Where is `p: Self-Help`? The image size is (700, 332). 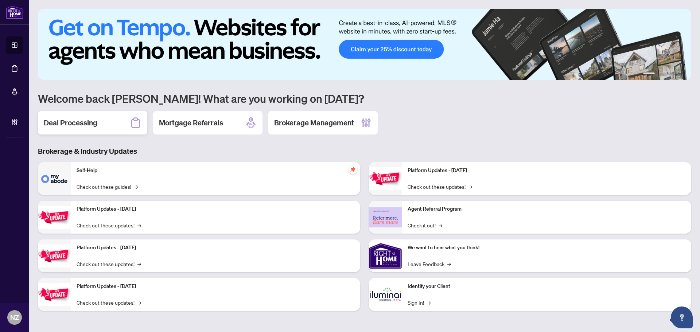 p: Self-Help is located at coordinates (216, 171).